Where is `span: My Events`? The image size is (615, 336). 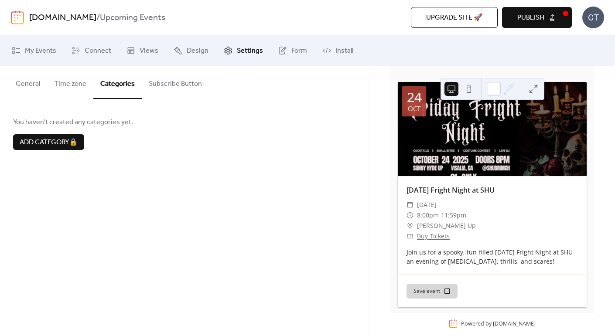
span: My Events is located at coordinates (41, 51).